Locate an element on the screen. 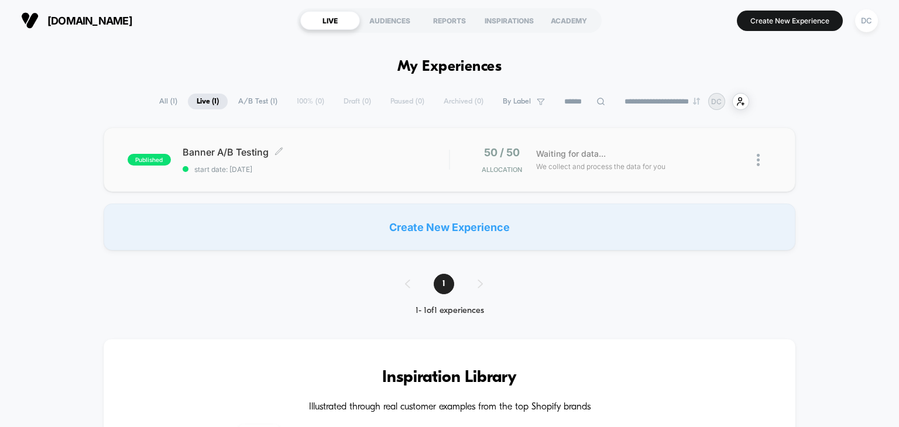 This screenshot has width=899, height=427. span: Banner A/B Testing is located at coordinates (316, 152).